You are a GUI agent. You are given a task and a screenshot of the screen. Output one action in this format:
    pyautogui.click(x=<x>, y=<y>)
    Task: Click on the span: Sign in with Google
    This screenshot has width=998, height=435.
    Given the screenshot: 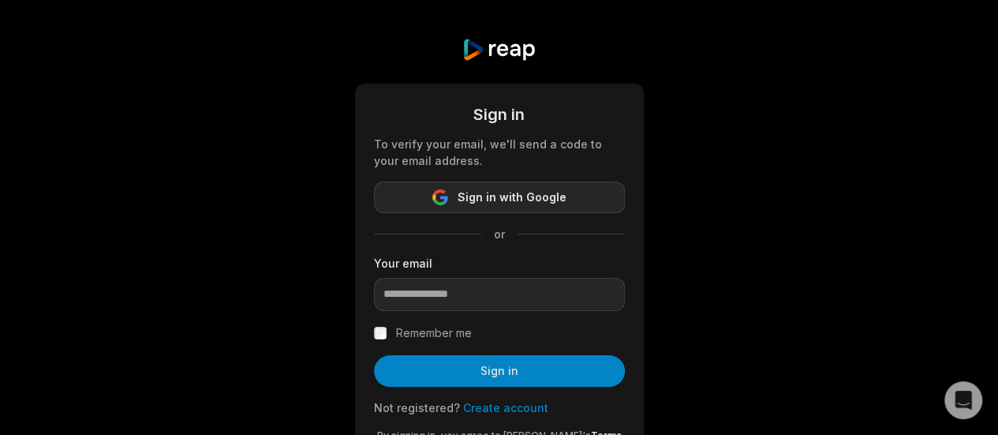 What is the action you would take?
    pyautogui.click(x=512, y=197)
    